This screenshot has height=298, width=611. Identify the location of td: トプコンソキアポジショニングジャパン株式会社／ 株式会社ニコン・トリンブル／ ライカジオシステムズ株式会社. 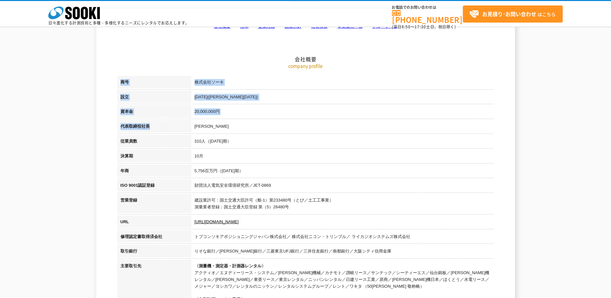
(343, 237).